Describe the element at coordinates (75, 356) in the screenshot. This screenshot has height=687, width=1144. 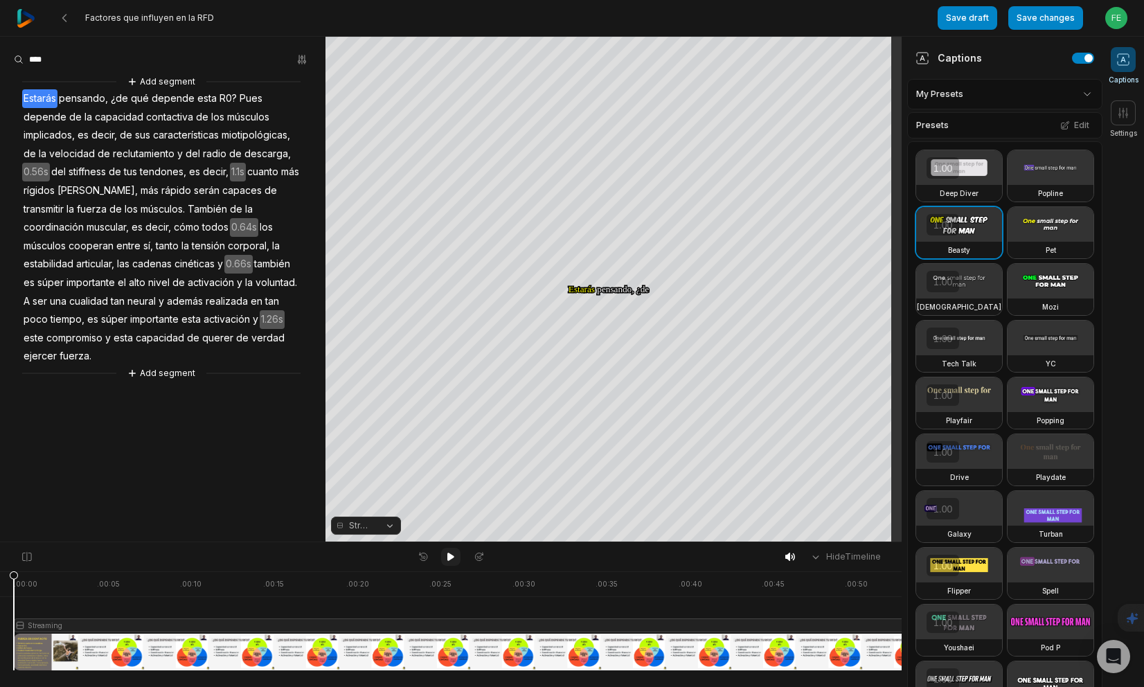
I see `span: fuerza.` at that location.